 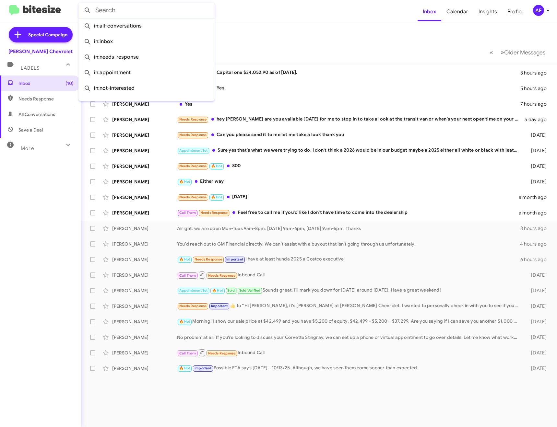 What do you see at coordinates (536, 104) in the screenshot?
I see `div: 7 hours ago` at bounding box center [536, 104].